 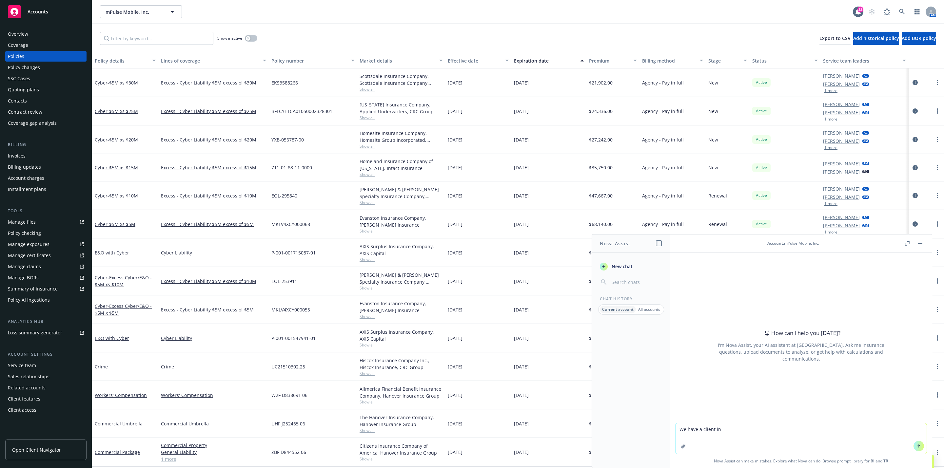 What do you see at coordinates (213, 395) in the screenshot?
I see `a: Workers' Compensation` at bounding box center [213, 395].